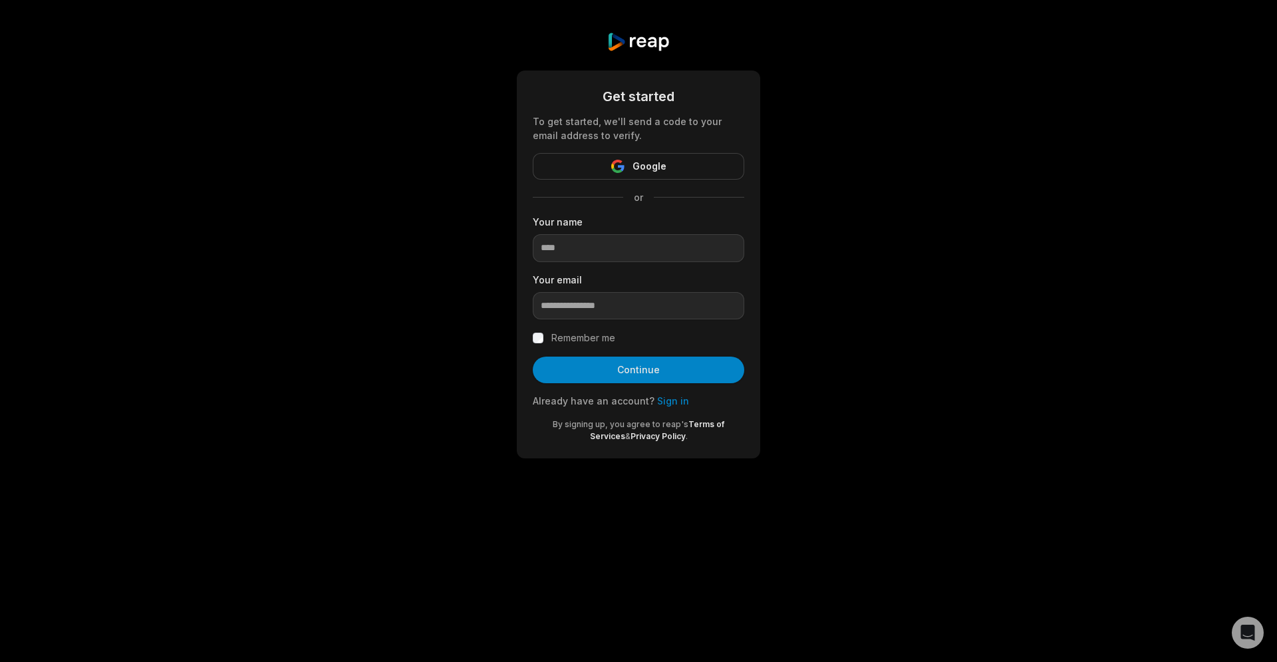  I want to click on img: reap, so click(638, 42).